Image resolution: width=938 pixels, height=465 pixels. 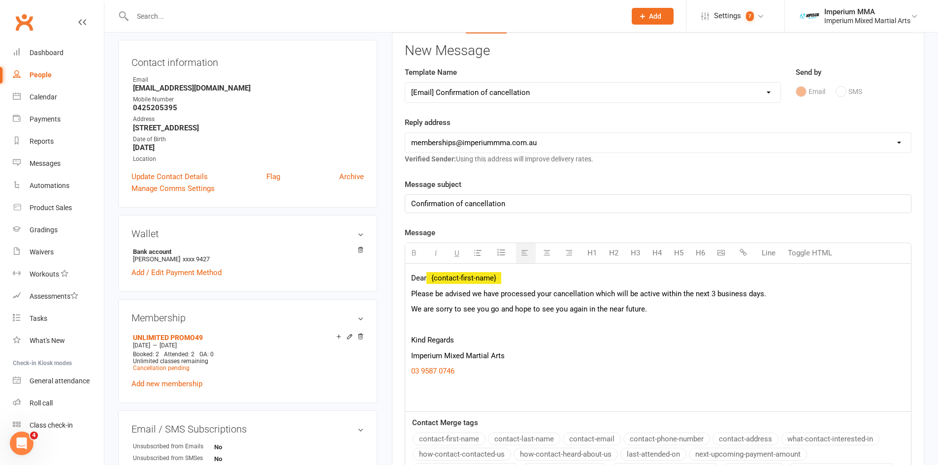 I want to click on h3: Contact information, so click(x=248, y=61).